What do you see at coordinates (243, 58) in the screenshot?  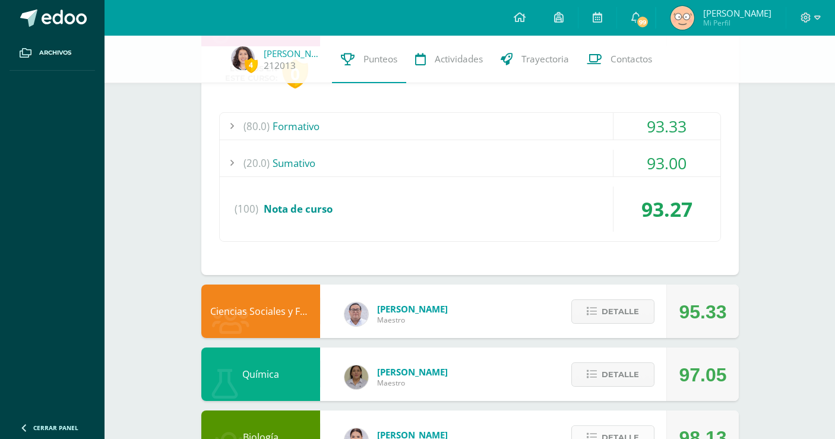 I see `img: cd821919ff7692dfa18a87eb32455e8d.png` at bounding box center [243, 58].